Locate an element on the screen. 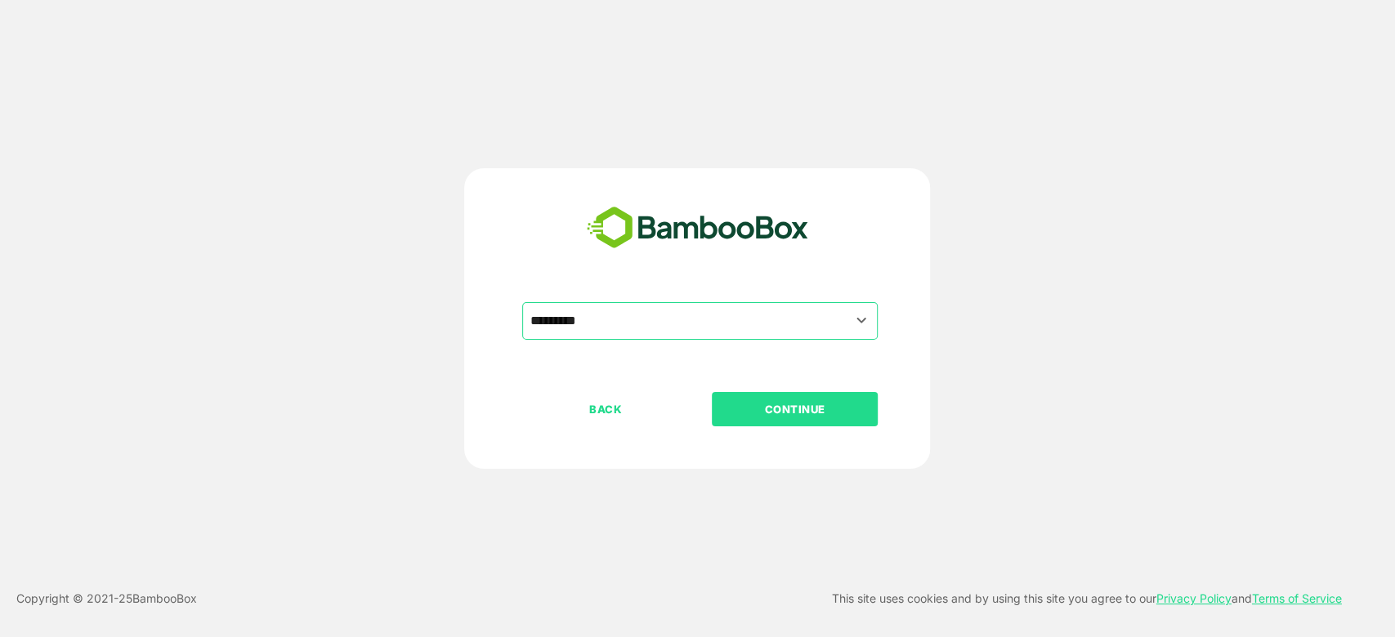  a: Privacy Policy is located at coordinates (1194, 598).